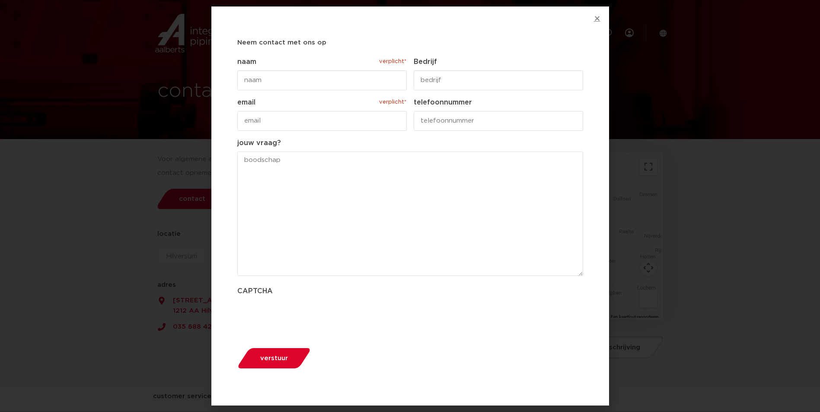 The height and width of the screenshot is (412, 820). What do you see at coordinates (322, 62) in the screenshot?
I see `label: naam` at bounding box center [322, 62].